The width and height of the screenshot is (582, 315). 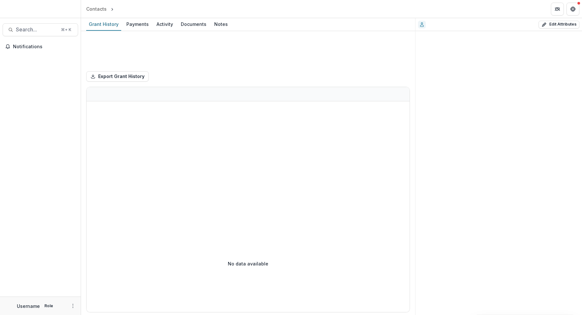 What do you see at coordinates (559, 25) in the screenshot?
I see `button: Edit Attributes` at bounding box center [559, 25].